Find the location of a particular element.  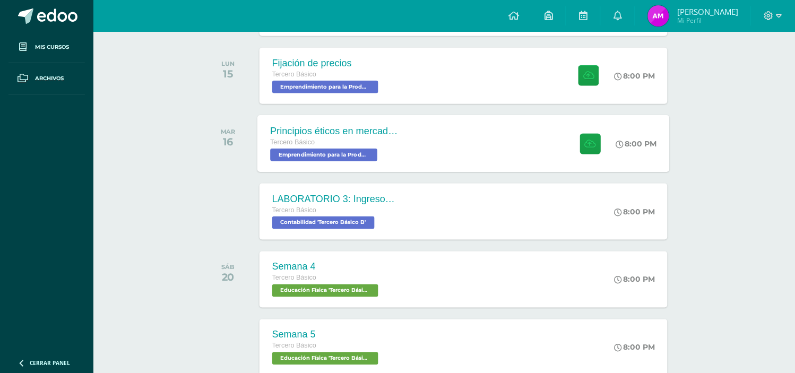

div: Semana 4 is located at coordinates (327, 267).